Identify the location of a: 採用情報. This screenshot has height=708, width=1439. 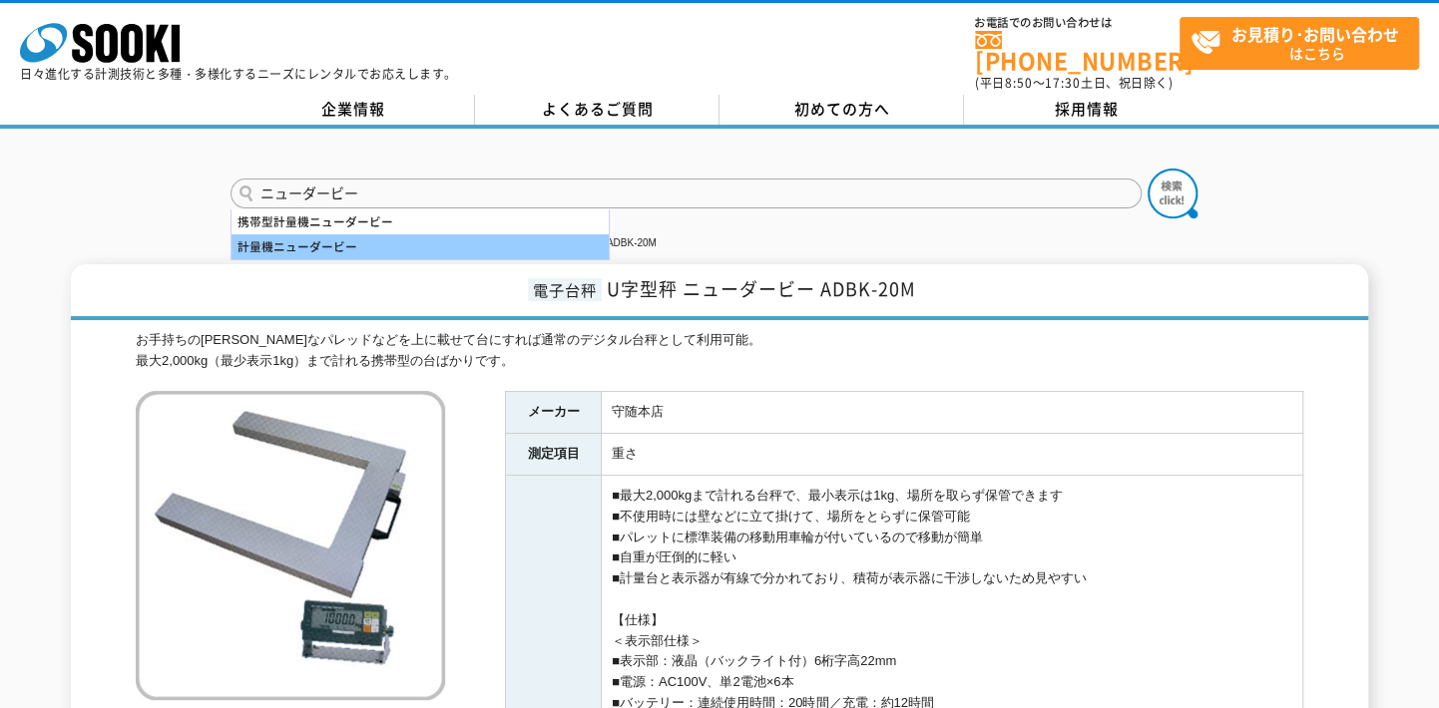
(1086, 110).